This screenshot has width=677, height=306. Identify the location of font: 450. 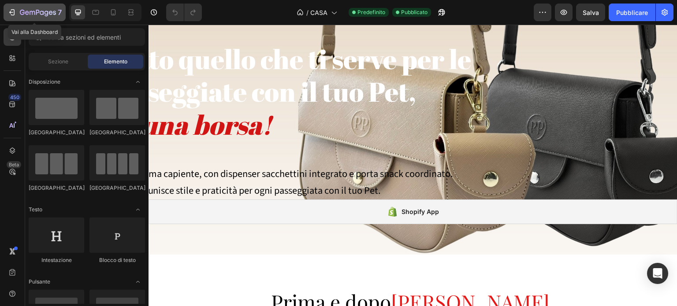
(15, 97).